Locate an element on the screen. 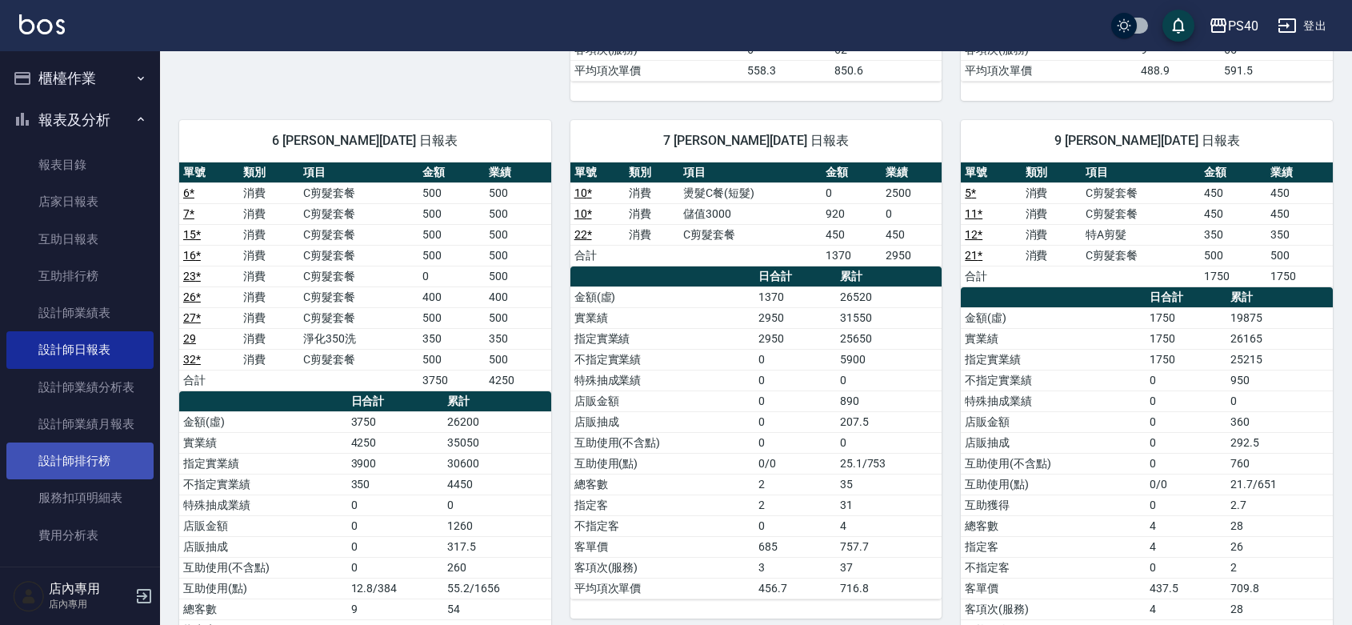 This screenshot has height=625, width=1352. td: 1370 is located at coordinates (851, 255).